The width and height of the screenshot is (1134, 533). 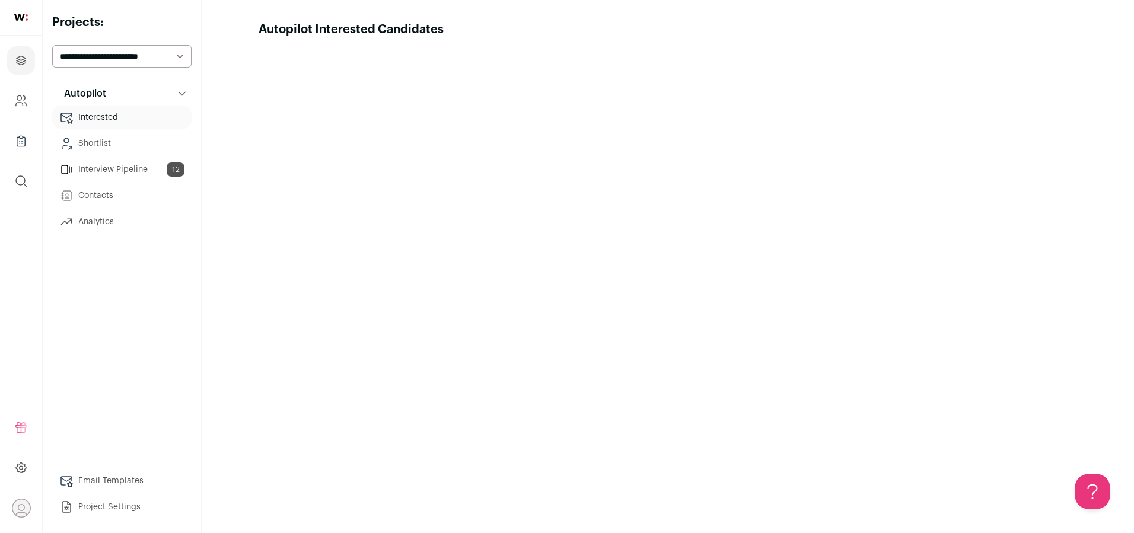 What do you see at coordinates (122, 144) in the screenshot?
I see `a: Shortlist` at bounding box center [122, 144].